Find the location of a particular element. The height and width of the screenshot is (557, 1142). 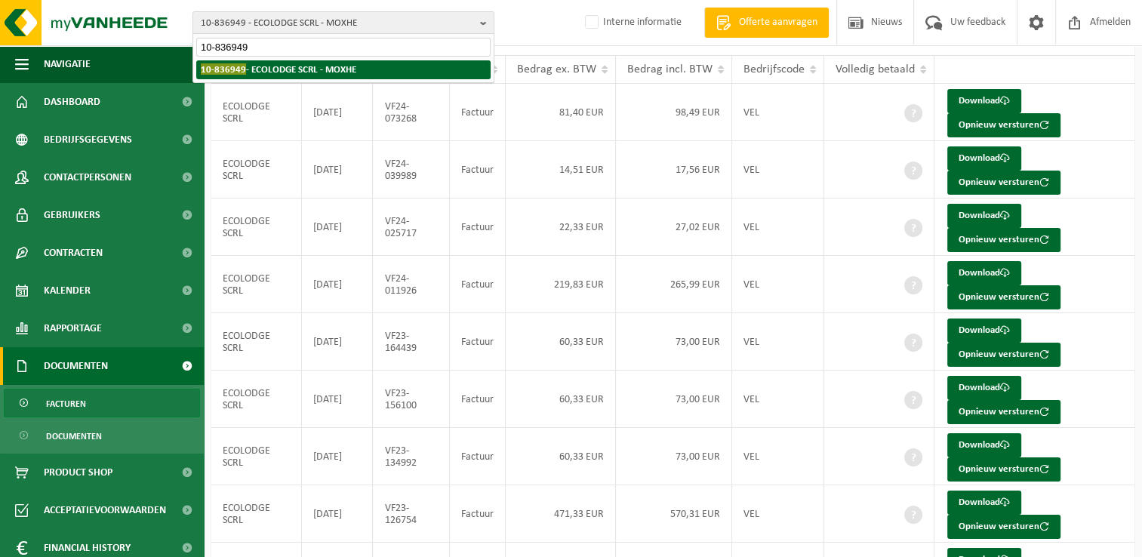

td: 570,31 EUR is located at coordinates (674, 514).